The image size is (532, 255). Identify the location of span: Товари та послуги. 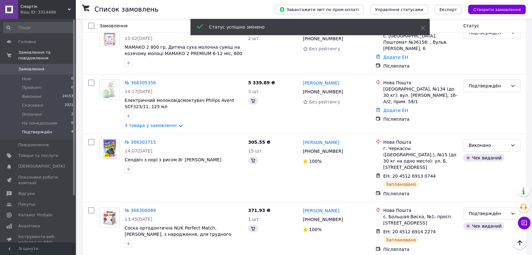
(38, 156).